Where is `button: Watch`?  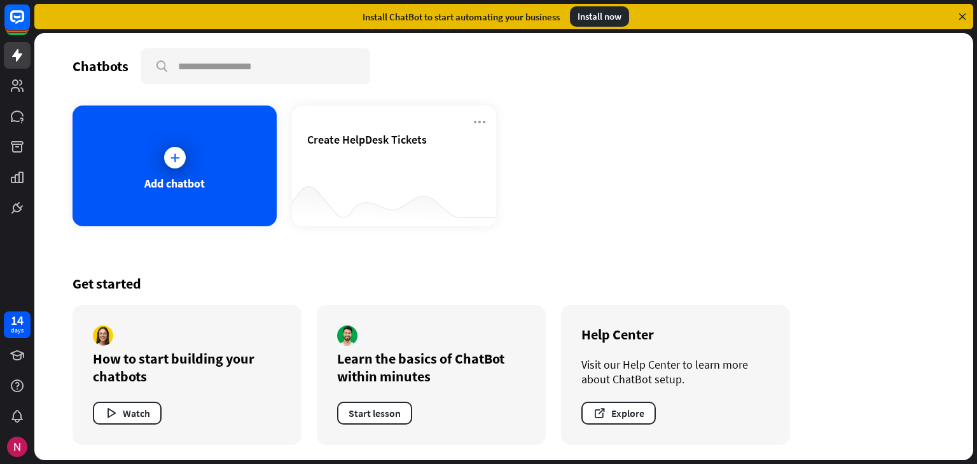
button: Watch is located at coordinates (127, 414).